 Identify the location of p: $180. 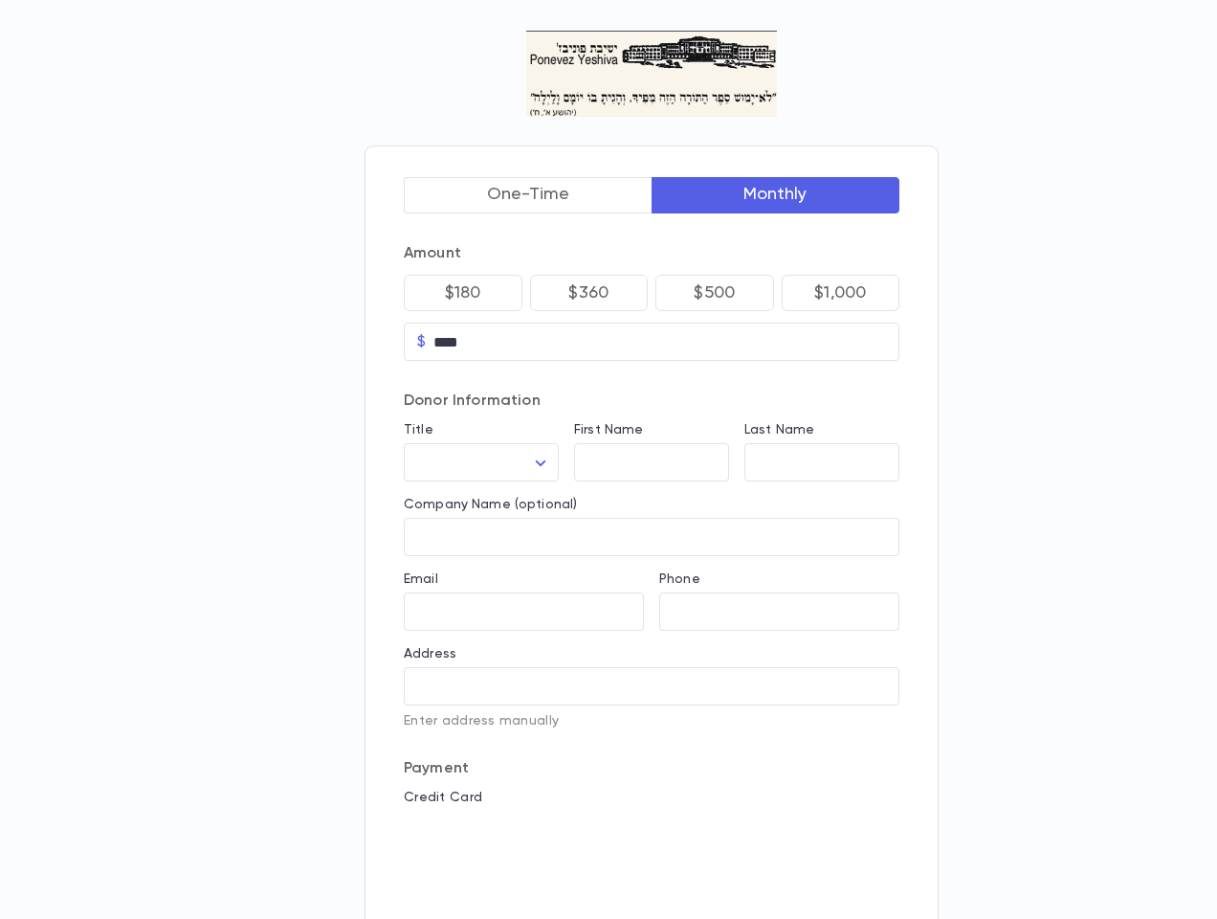
(463, 293).